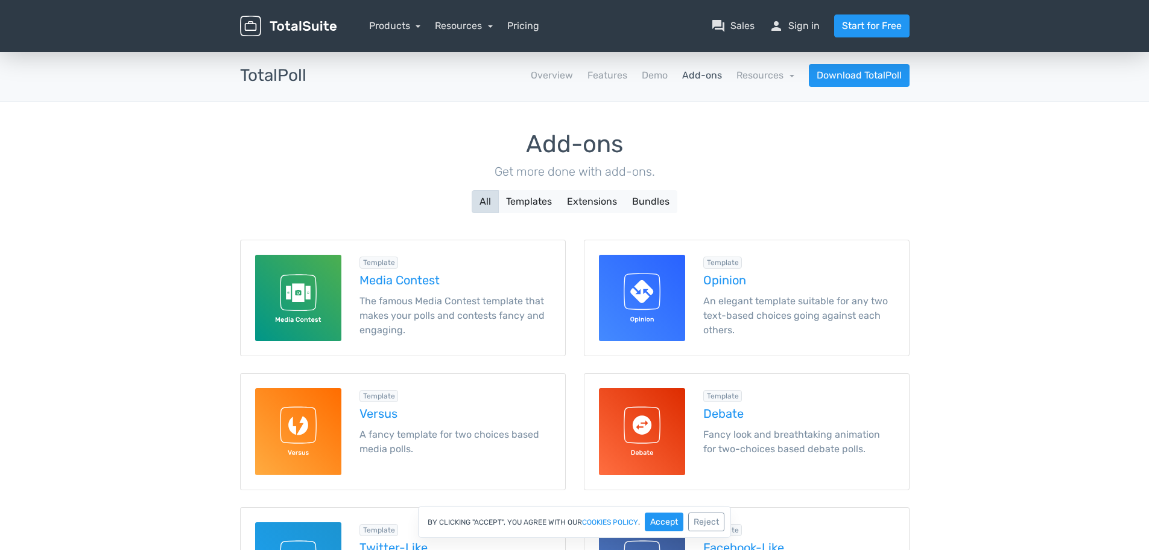 This screenshot has width=1149, height=550. Describe the element at coordinates (795, 26) in the screenshot. I see `a: personSign in` at that location.